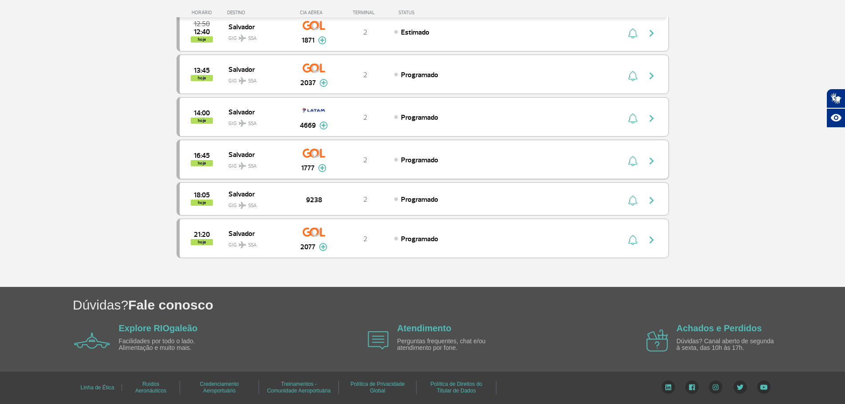 This screenshot has width=845, height=404. Describe the element at coordinates (308, 168) in the screenshot. I see `span: 1777` at that location.